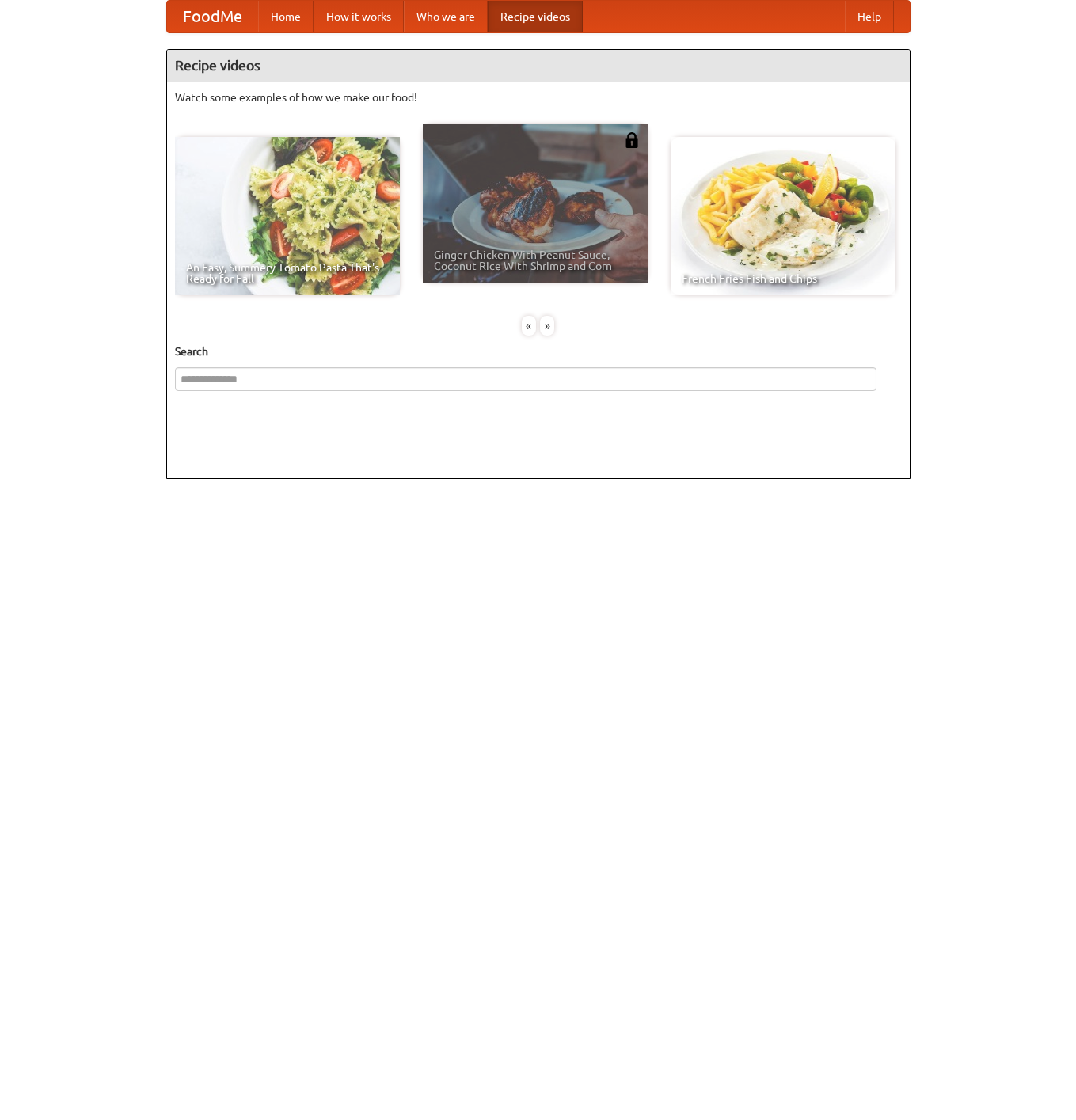  What do you see at coordinates (632, 140) in the screenshot?
I see `img: 483408.png` at bounding box center [632, 140].